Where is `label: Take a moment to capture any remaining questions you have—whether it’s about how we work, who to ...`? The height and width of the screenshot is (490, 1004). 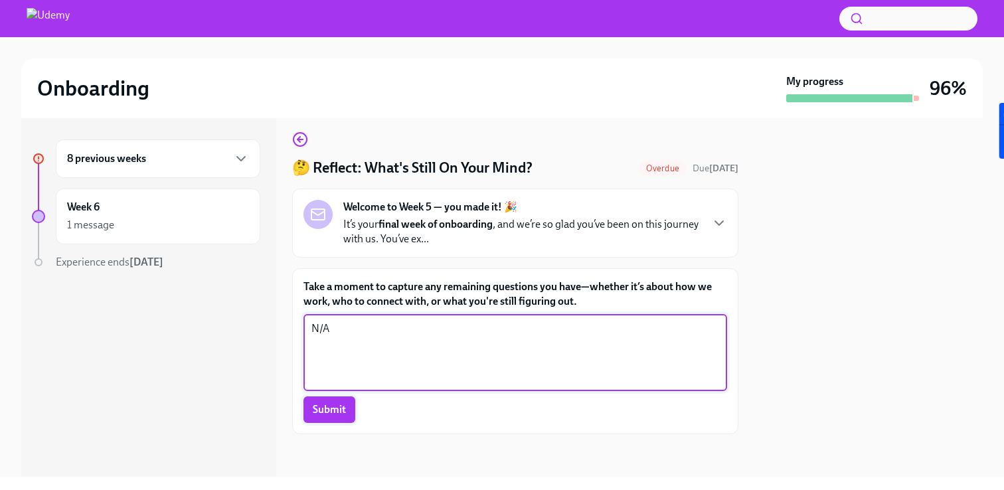 label: Take a moment to capture any remaining questions you have—whether it’s about how we work, who to ... is located at coordinates (515, 294).